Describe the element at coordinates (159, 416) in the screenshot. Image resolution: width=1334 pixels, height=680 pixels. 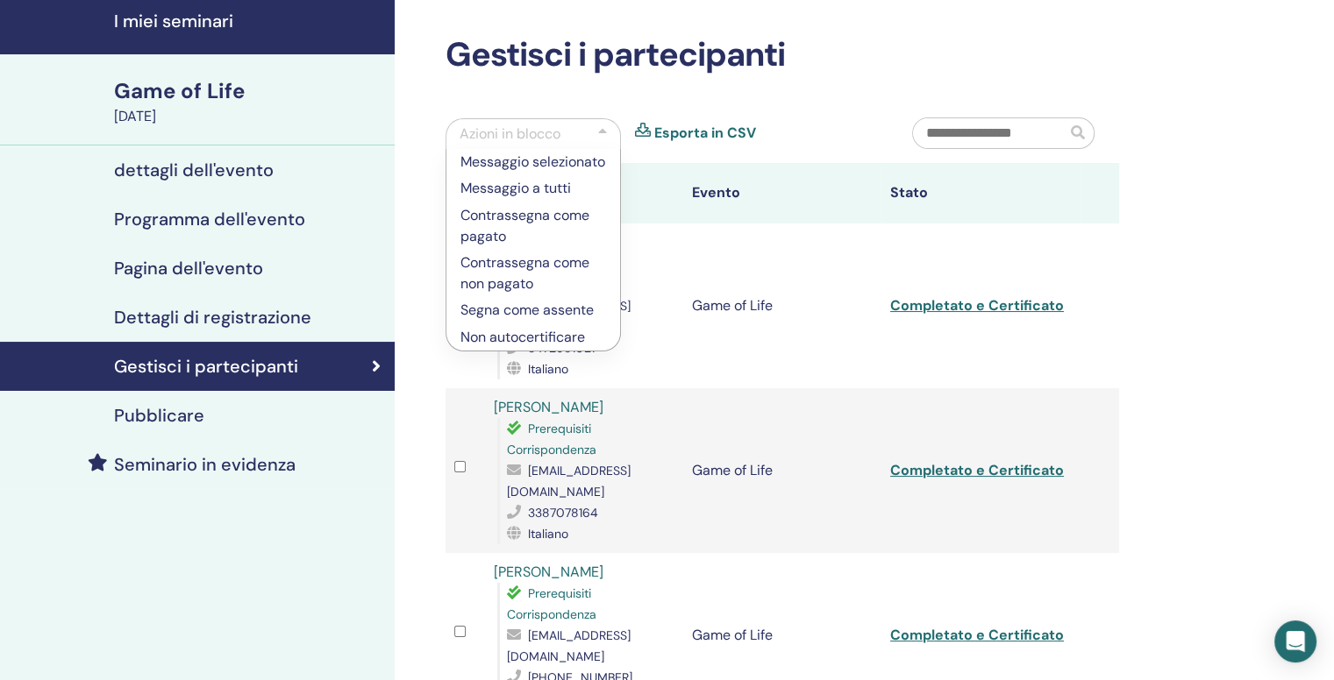
I see `h4: Pubblicare` at that location.